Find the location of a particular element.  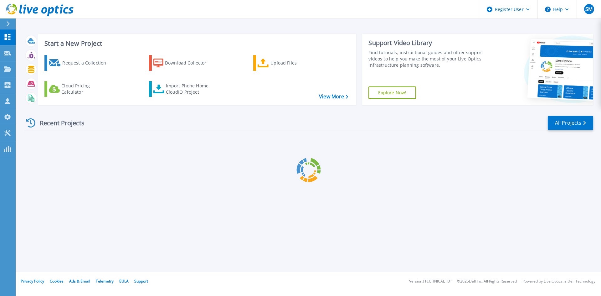

a: Upload Files is located at coordinates (288, 63).